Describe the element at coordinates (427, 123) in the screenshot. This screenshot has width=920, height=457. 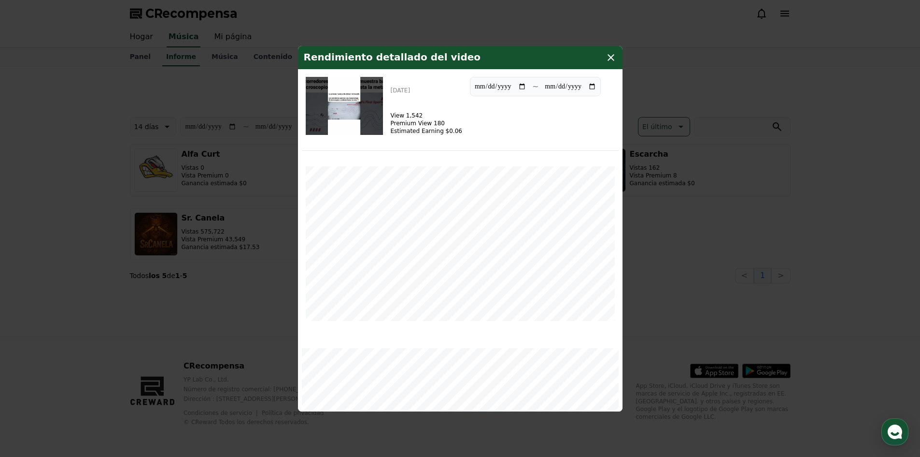
I see `p: Premium View 180` at that location.